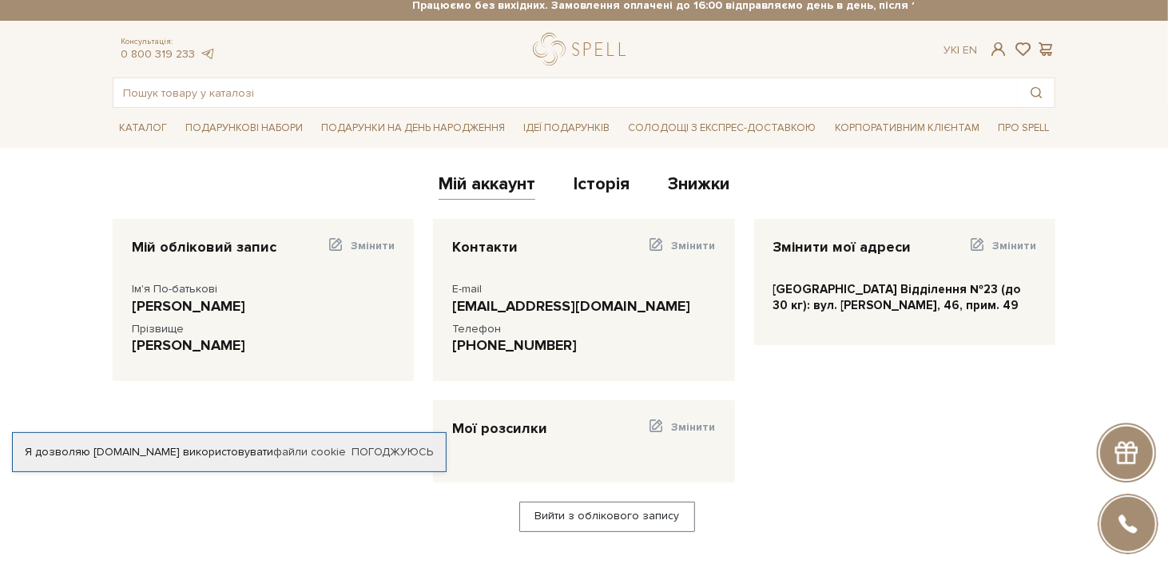 The width and height of the screenshot is (1168, 564). Describe the element at coordinates (476, 328) in the screenshot. I see `span: Телефон` at that location.